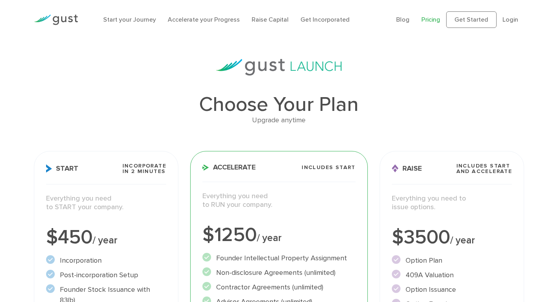  Describe the element at coordinates (279, 258) in the screenshot. I see `li: Founder Intellectual Property Assignment` at that location.